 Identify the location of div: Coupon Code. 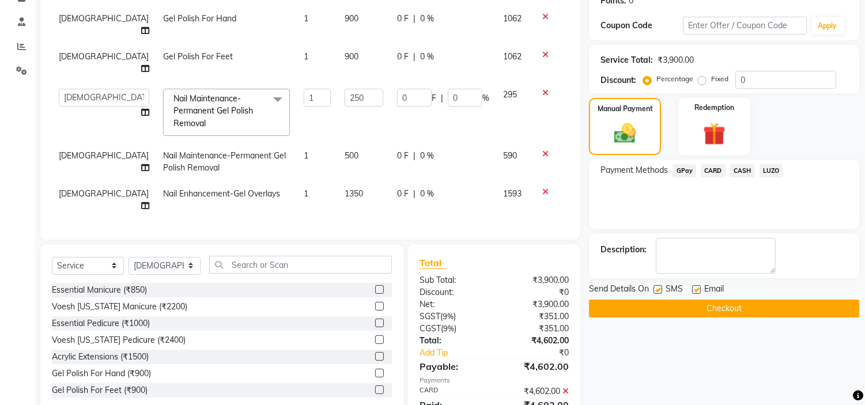
(641, 25).